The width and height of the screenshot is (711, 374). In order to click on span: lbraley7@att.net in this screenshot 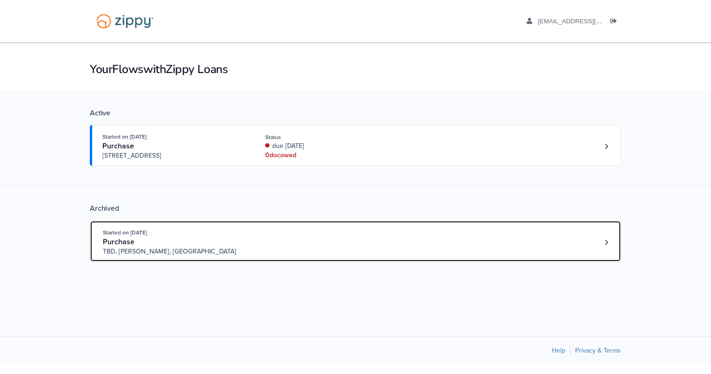, I will do `click(591, 21)`.